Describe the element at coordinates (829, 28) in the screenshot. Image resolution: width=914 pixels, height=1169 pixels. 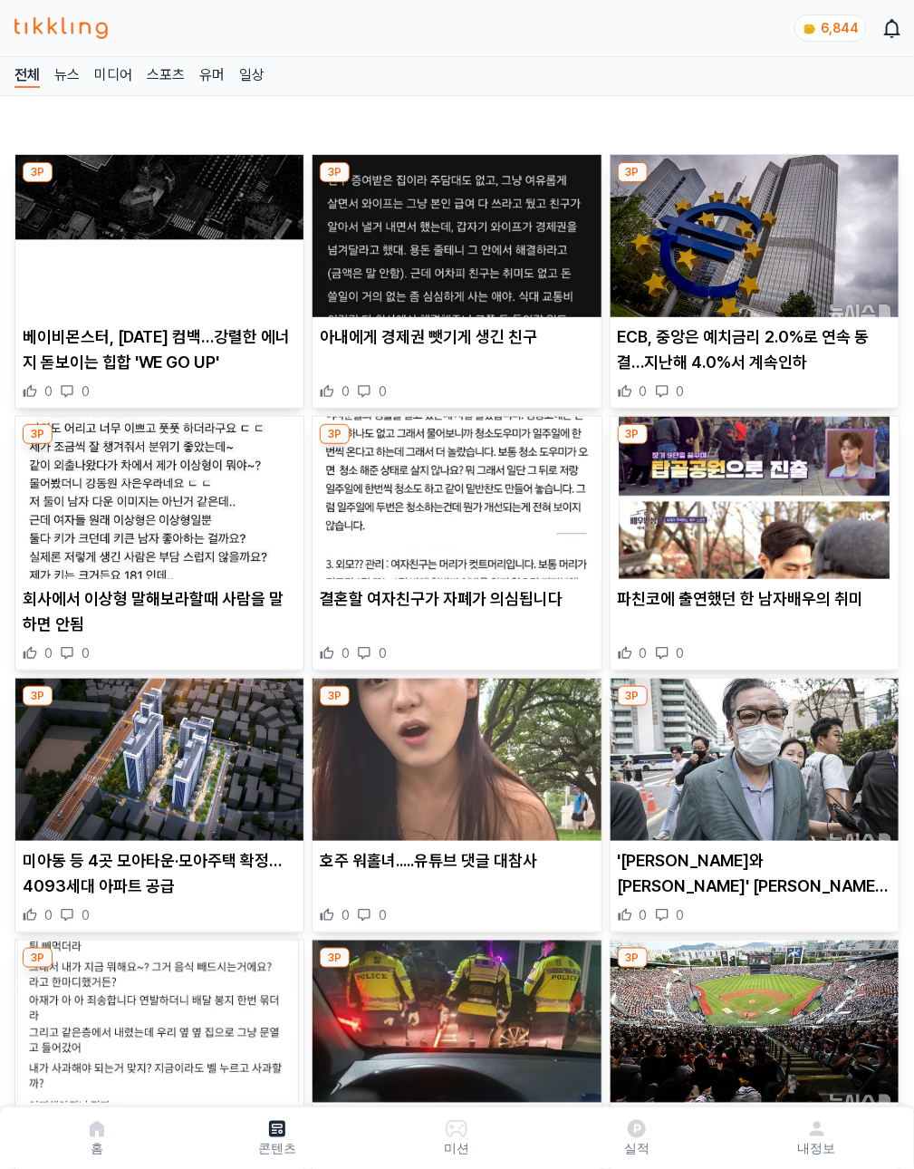
I see `a: coin 6,844` at that location.